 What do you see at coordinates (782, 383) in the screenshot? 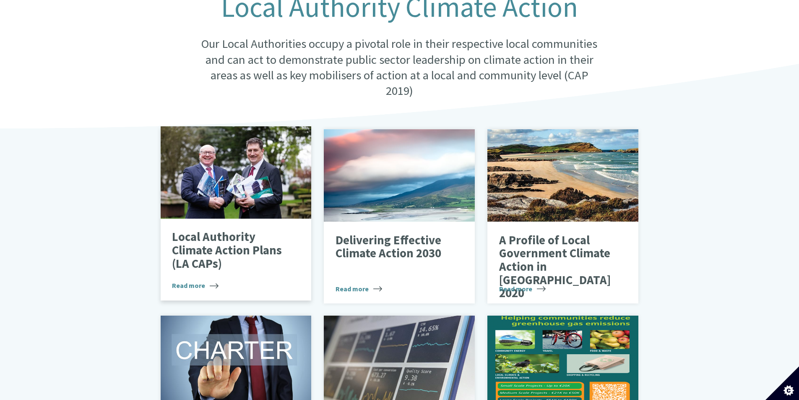
I see `button: Set cookie preferences` at bounding box center [782, 383].